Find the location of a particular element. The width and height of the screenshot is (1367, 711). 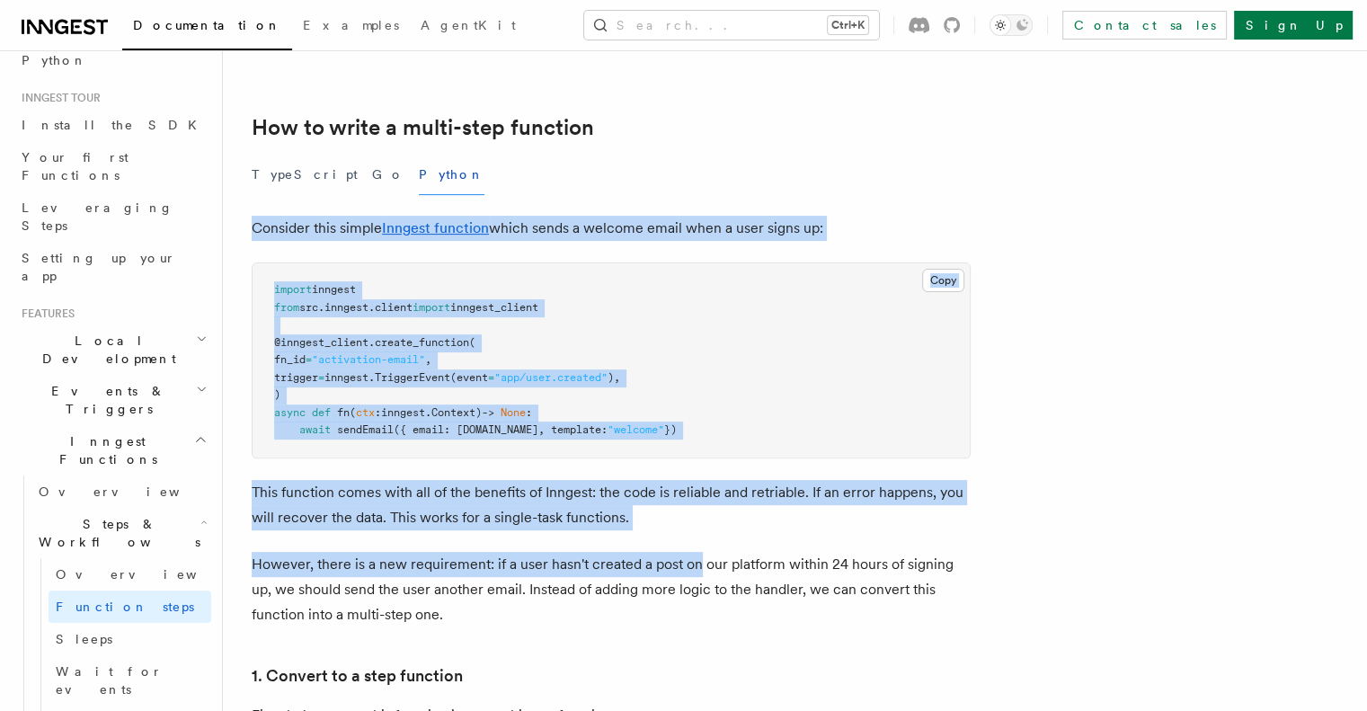

a: Contact sales is located at coordinates (1145, 25).